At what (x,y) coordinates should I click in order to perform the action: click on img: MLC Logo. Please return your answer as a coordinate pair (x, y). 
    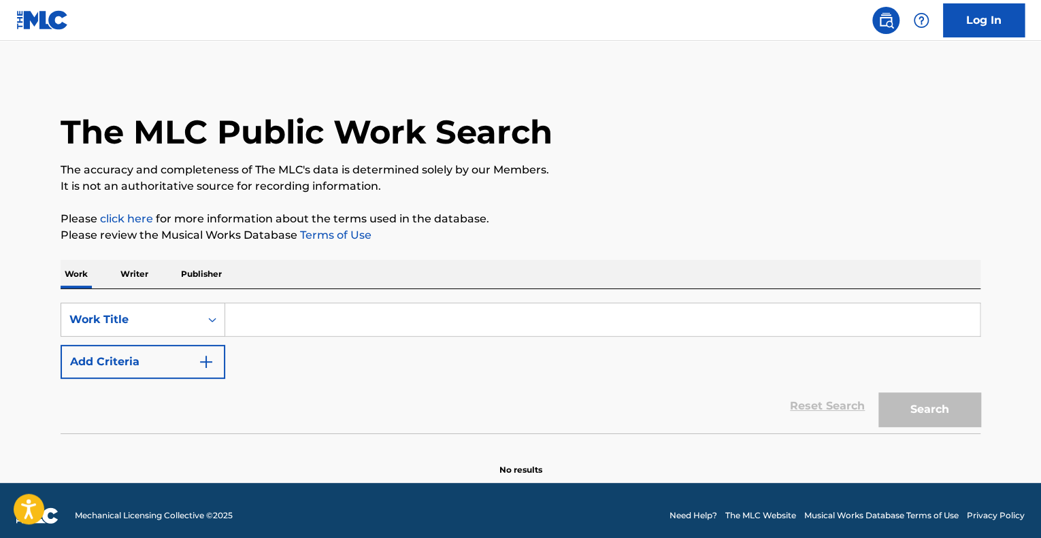
    Looking at the image, I should click on (42, 20).